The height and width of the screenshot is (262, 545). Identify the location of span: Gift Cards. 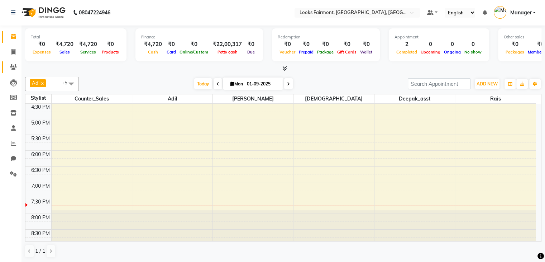
(347, 52).